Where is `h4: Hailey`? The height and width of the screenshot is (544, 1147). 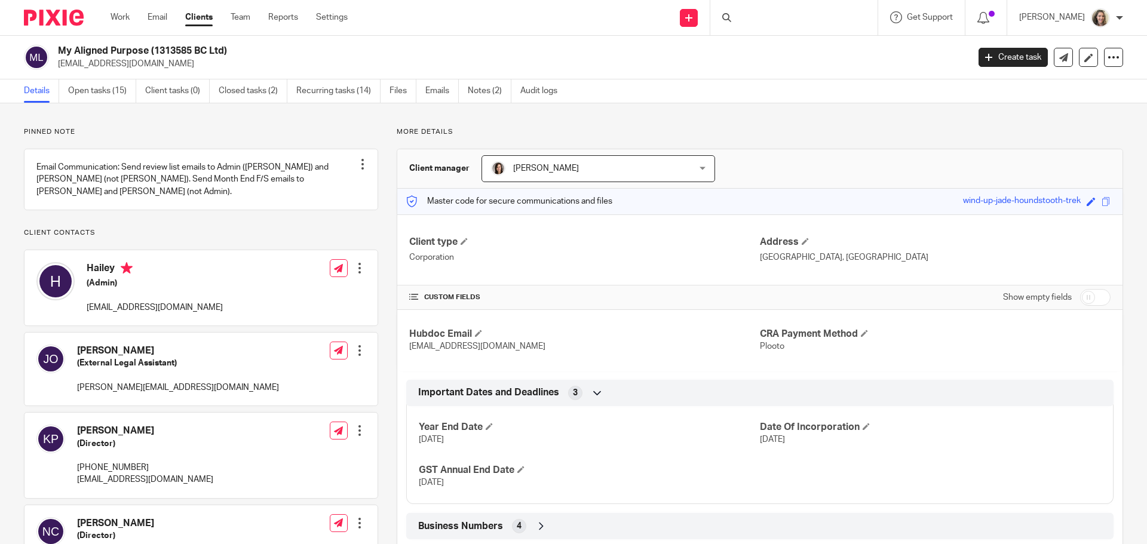 h4: Hailey is located at coordinates (155, 269).